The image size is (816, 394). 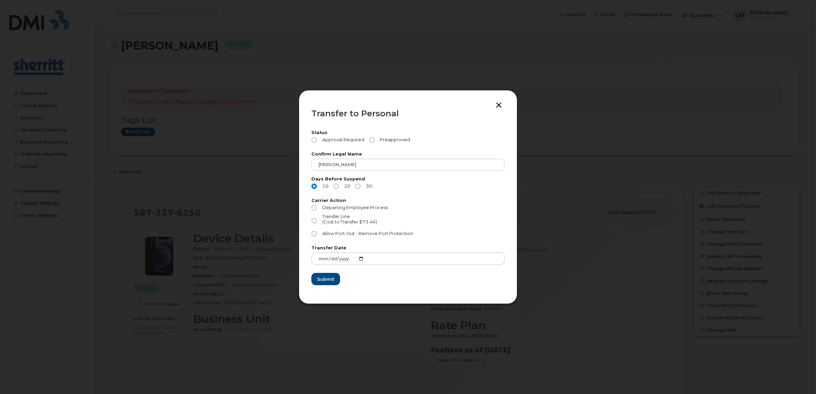 I want to click on div: (Cost to Transfer $73.46), so click(x=349, y=222).